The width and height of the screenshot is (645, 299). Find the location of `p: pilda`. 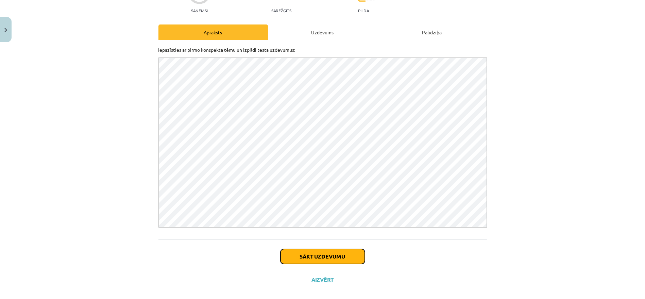

p: pilda is located at coordinates (363, 11).